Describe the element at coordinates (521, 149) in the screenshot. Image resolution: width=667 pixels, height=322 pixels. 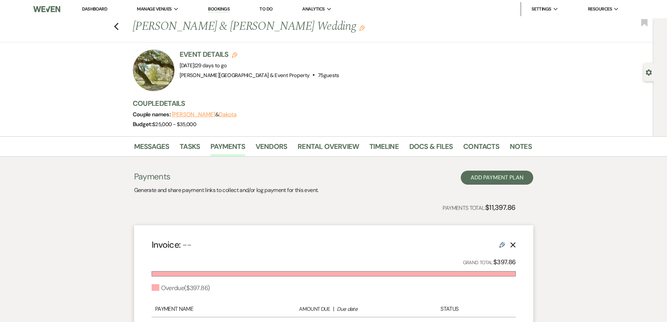
I see `a: Notes` at that location.